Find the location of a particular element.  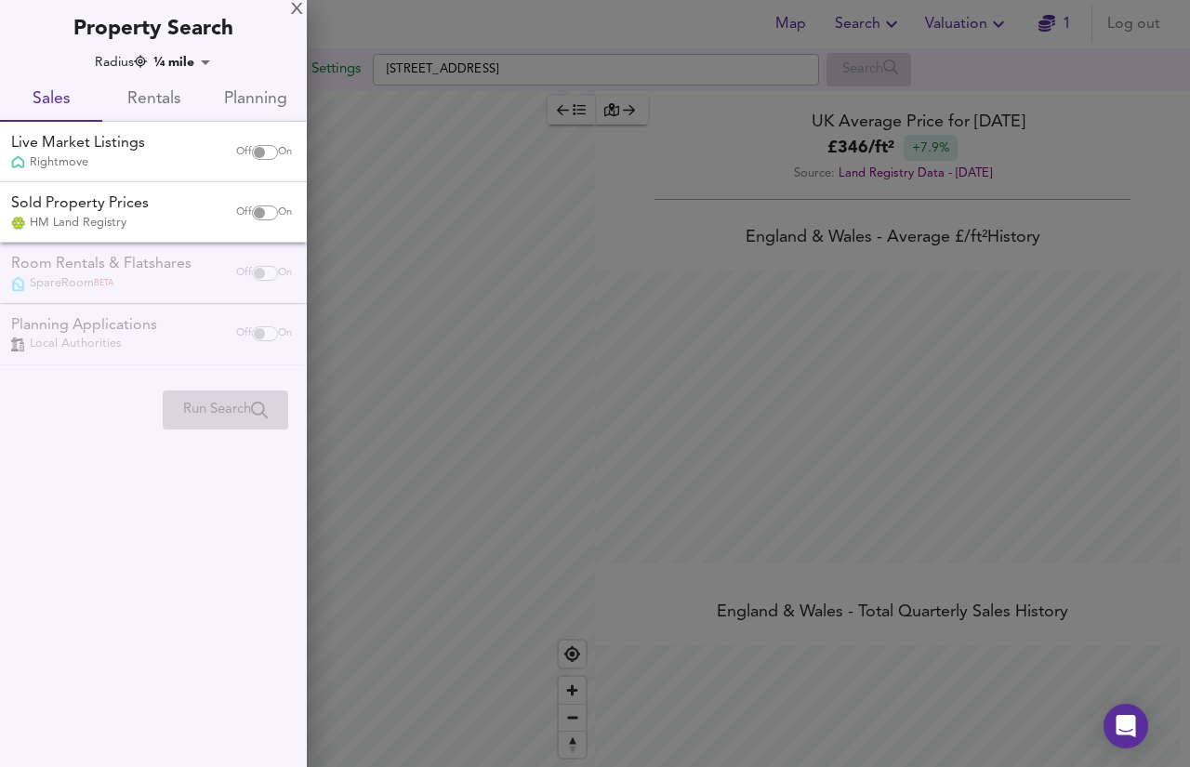

div: Live Market Listings is located at coordinates (78, 143).